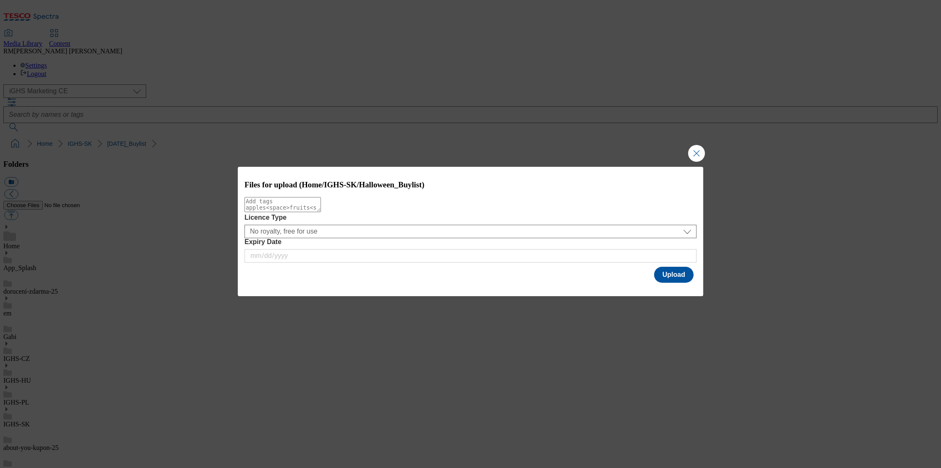 Image resolution: width=941 pixels, height=468 pixels. Describe the element at coordinates (470, 185) in the screenshot. I see `h3: Files for upload (Home/IGHS-SK/Halloween_Buylist)` at that location.